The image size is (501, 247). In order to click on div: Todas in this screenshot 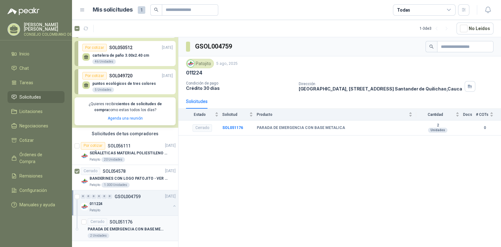, I will do `click(404, 10)`.